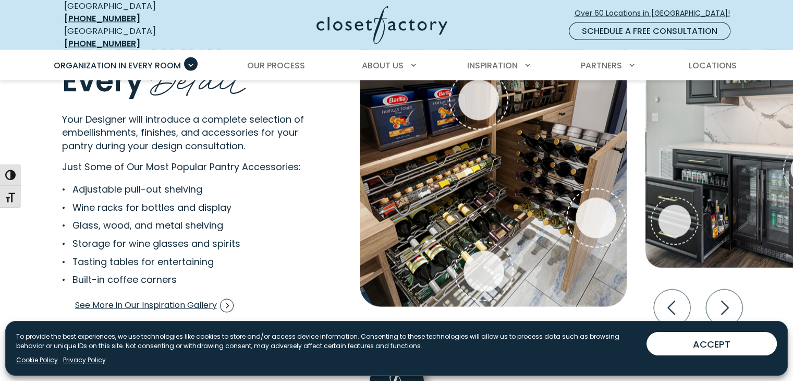  Describe the element at coordinates (181, 189) in the screenshot. I see `li: Adjustable pull-out shelving` at that location.